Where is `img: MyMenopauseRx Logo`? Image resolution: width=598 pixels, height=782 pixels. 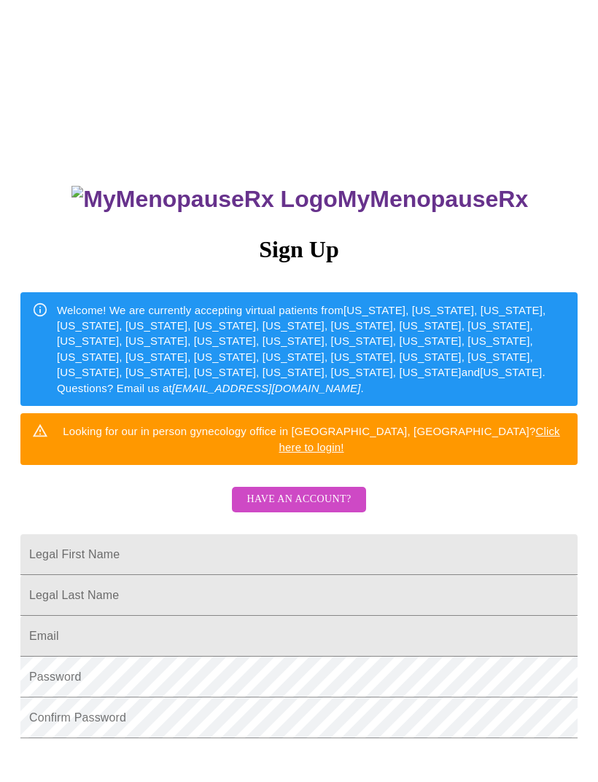
img: MyMenopauseRx Logo is located at coordinates (204, 199).